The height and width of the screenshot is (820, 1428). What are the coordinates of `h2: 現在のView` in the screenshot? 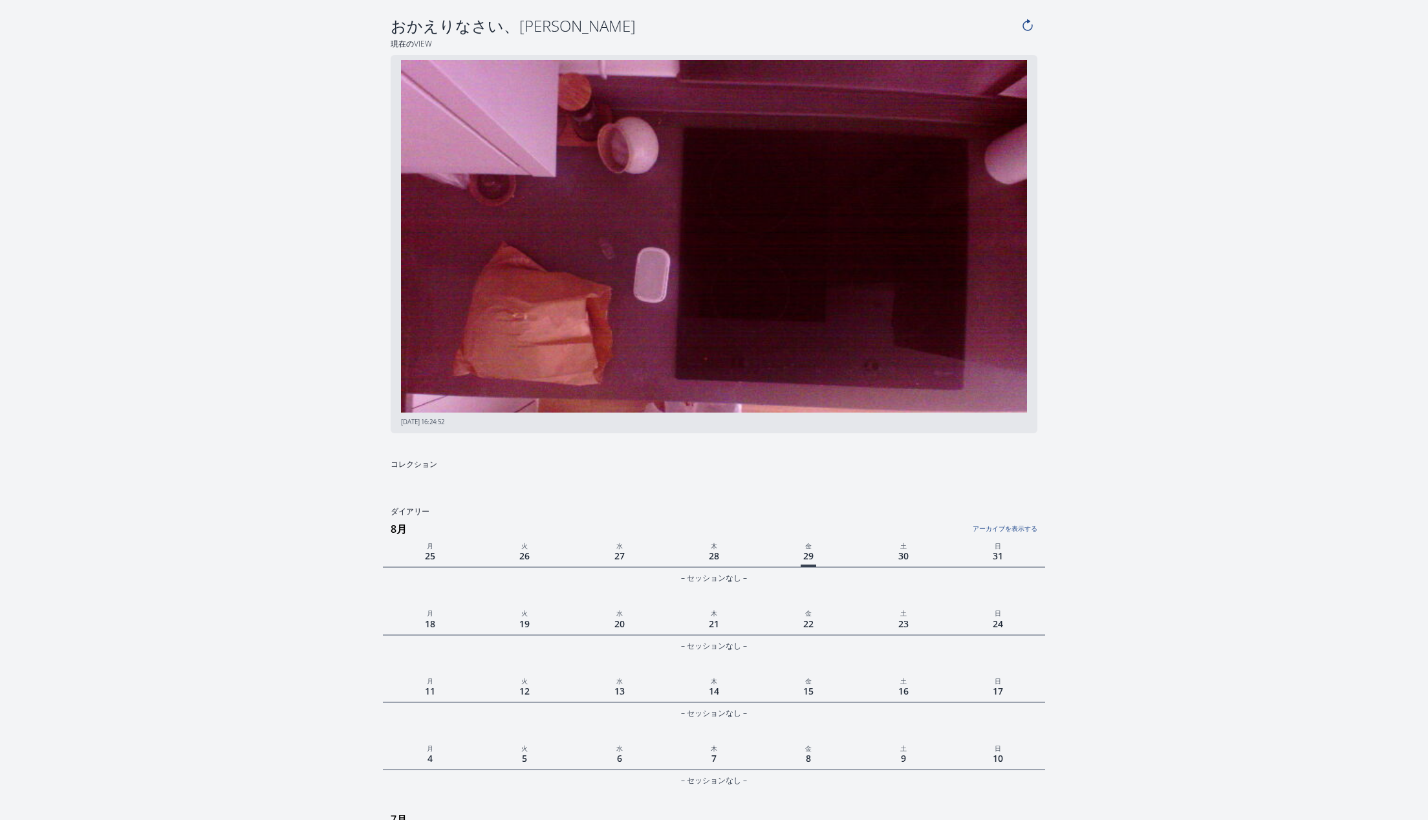 It's located at (714, 44).